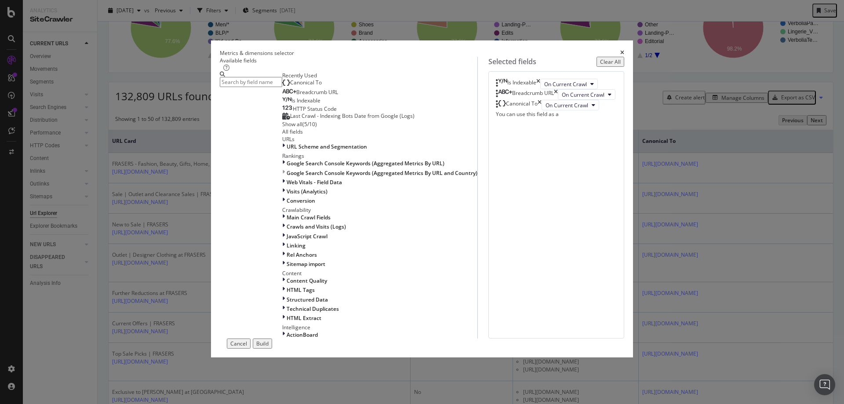 Image resolution: width=844 pixels, height=404 pixels. I want to click on button: Clear All, so click(610, 62).